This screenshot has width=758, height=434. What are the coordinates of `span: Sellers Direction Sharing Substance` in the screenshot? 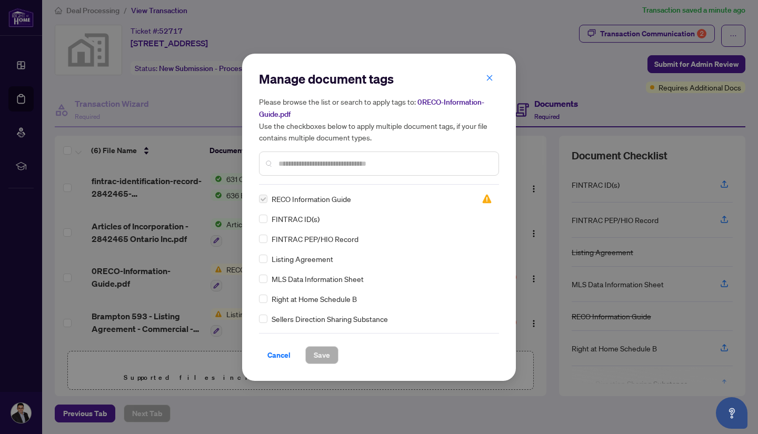 It's located at (329, 319).